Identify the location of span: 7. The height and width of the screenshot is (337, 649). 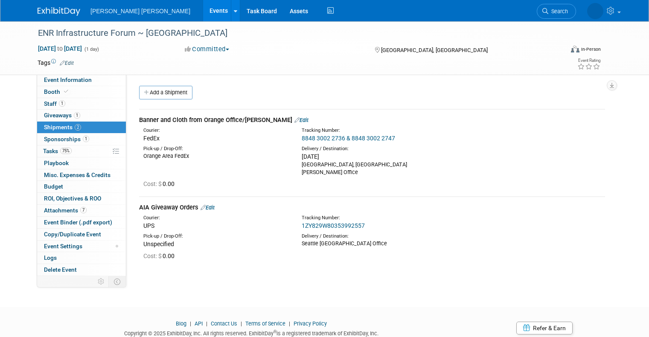
(83, 210).